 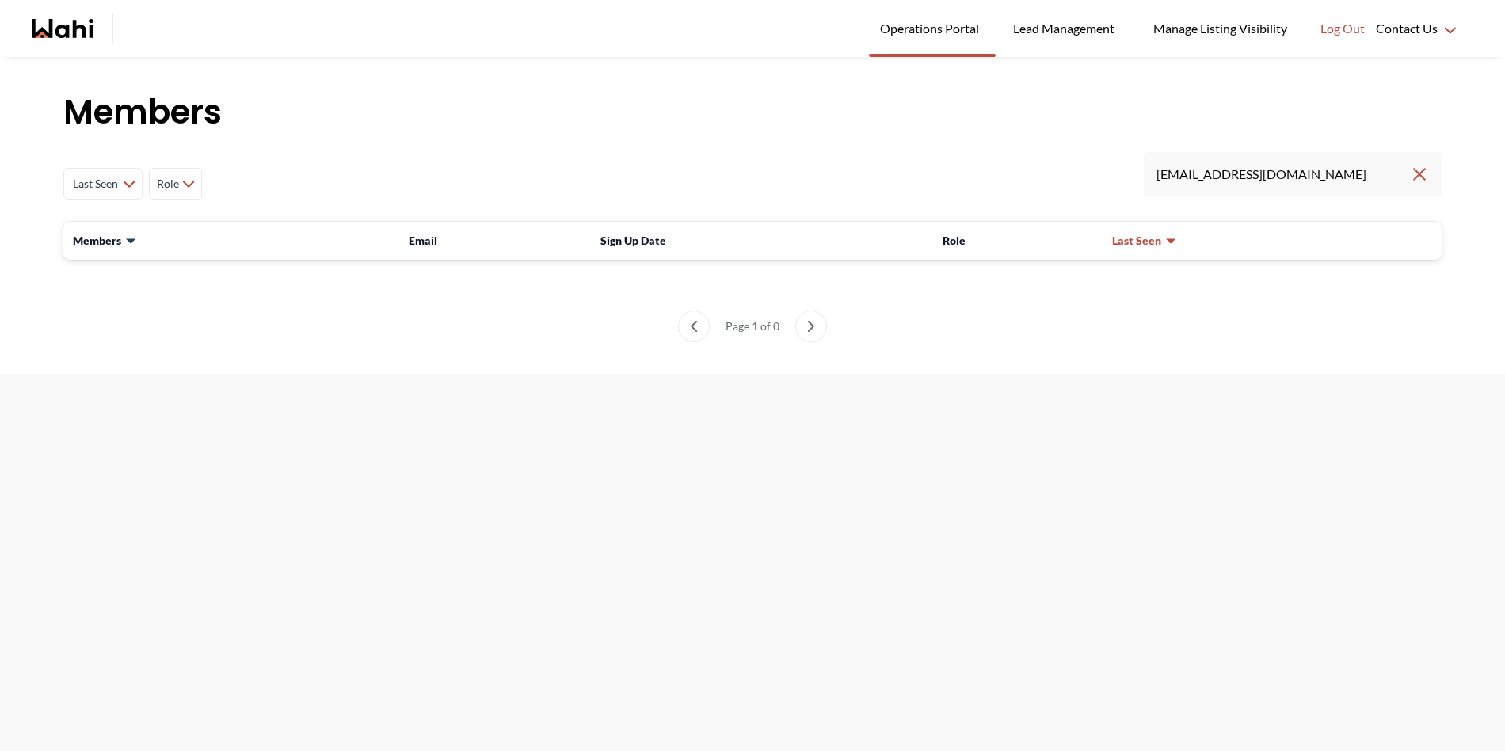 I want to click on button: Members, so click(x=105, y=241).